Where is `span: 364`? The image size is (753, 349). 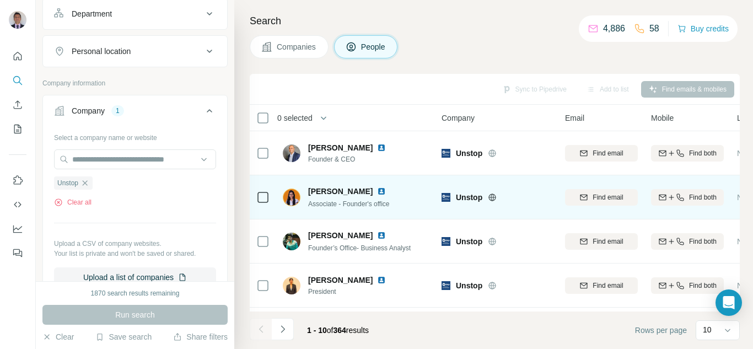 span: 364 is located at coordinates (339, 330).